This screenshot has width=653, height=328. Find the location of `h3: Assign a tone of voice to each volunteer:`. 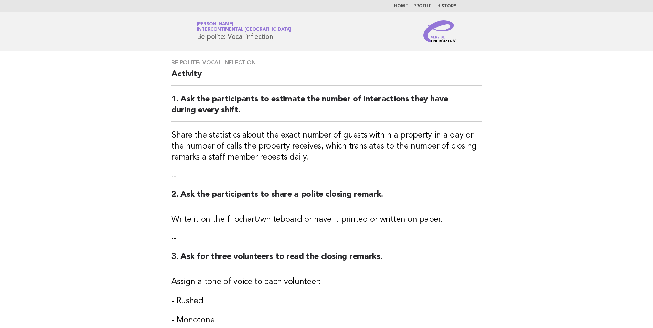

h3: Assign a tone of voice to each volunteer: is located at coordinates (326, 282).